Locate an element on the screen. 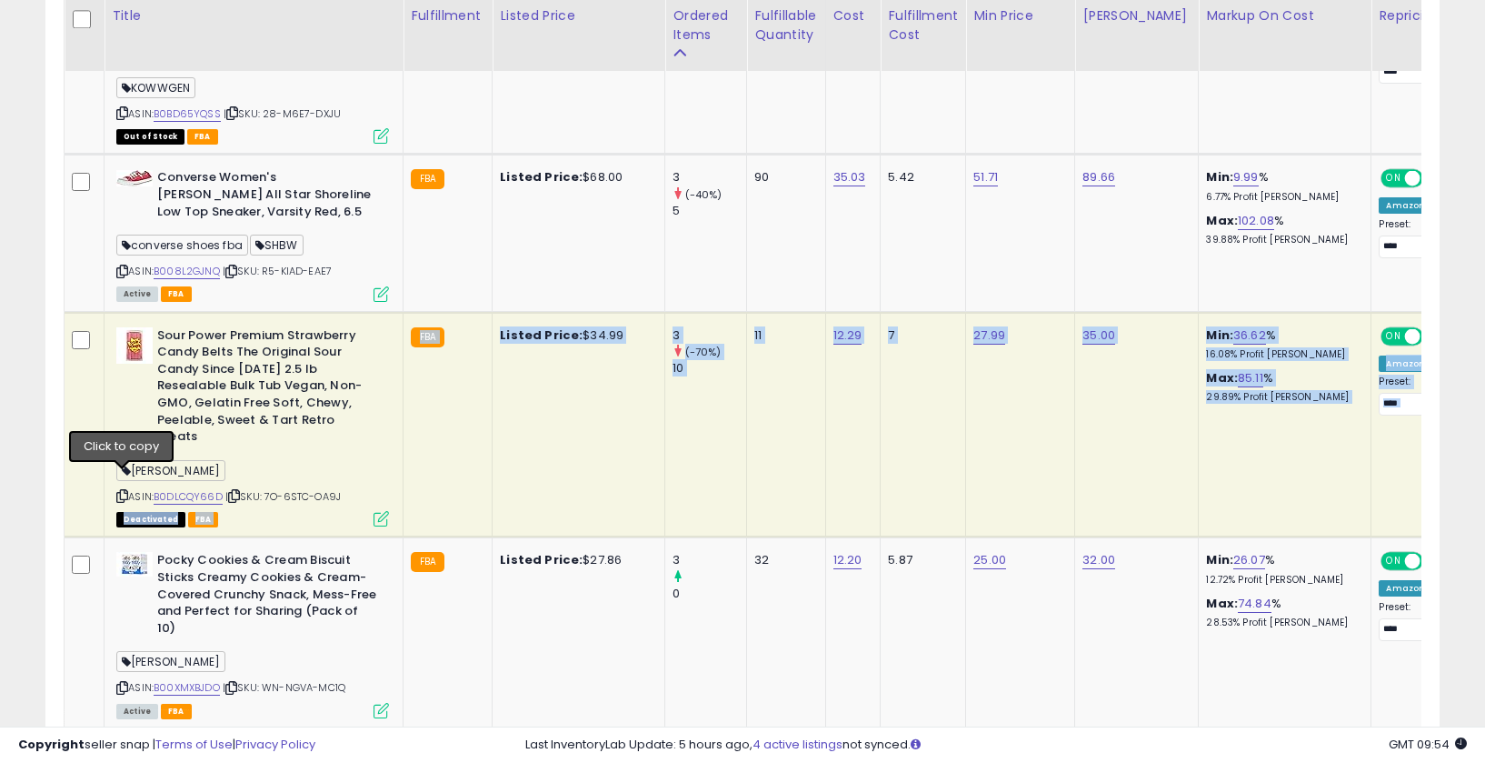 This screenshot has height=763, width=1485. div: Repricing is located at coordinates (1414, 15).